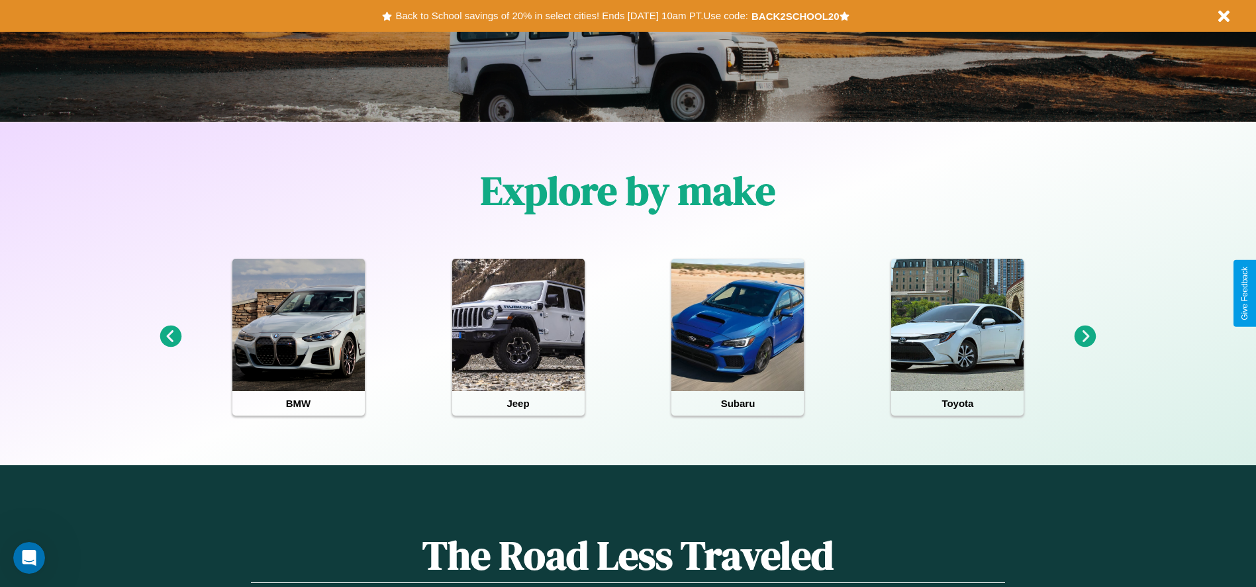 This screenshot has height=587, width=1256. I want to click on h1: The Road Less Traveled, so click(628, 556).